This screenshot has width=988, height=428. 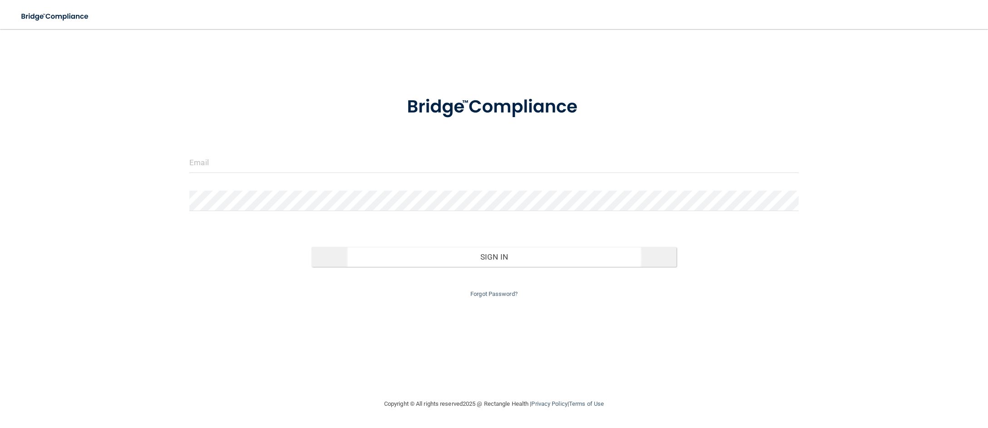 I want to click on a: Terms of Use, so click(x=586, y=404).